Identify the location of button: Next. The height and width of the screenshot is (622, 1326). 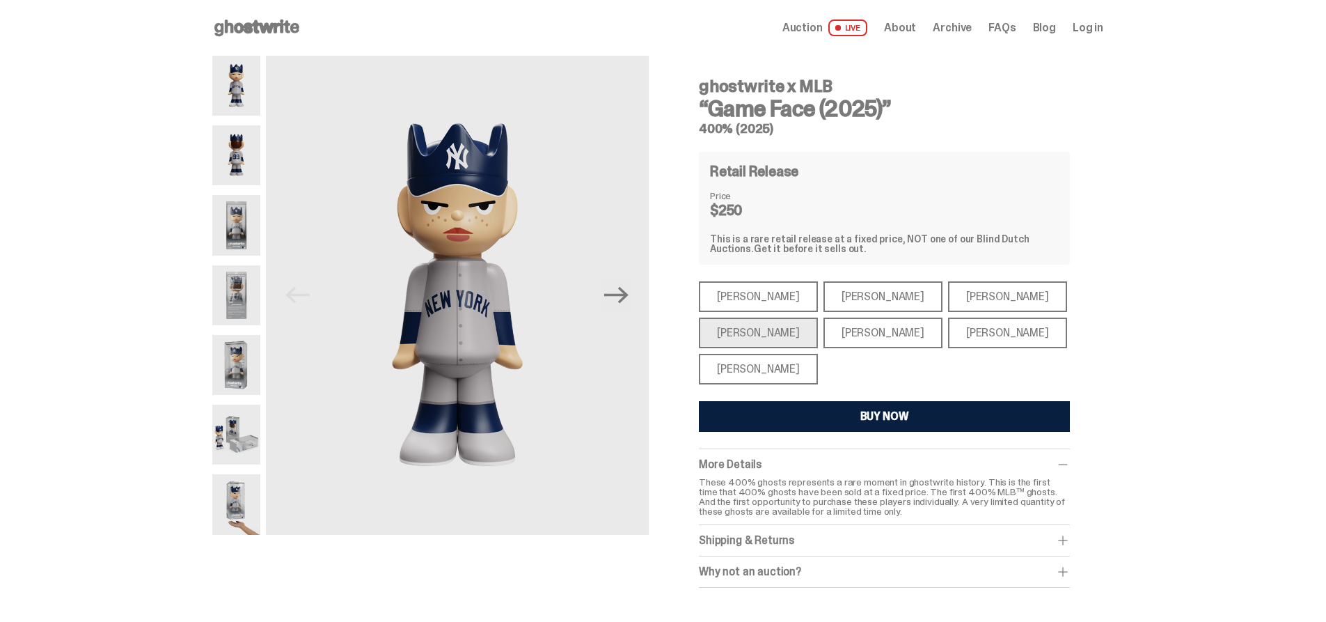
(617, 295).